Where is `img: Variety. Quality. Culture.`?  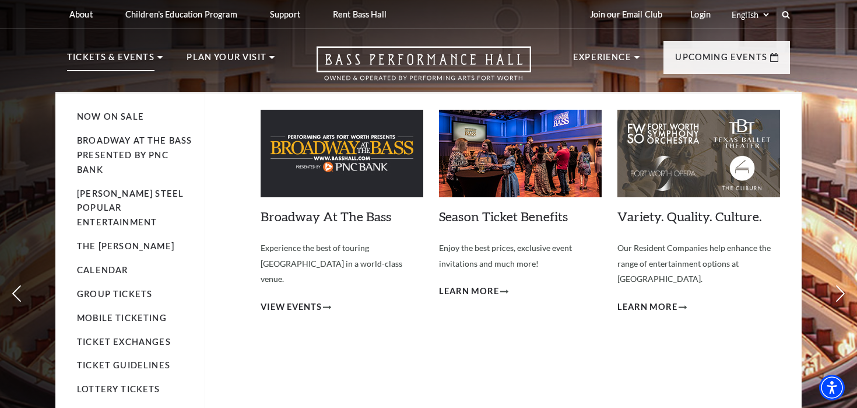 img: Variety. Quality. Culture. is located at coordinates (698, 153).